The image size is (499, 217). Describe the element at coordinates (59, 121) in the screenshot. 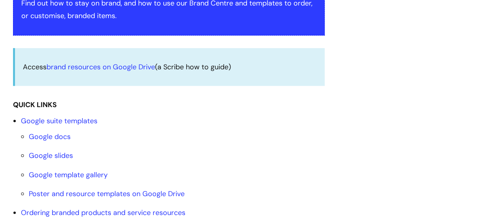

I see `a: Google suite templates` at that location.